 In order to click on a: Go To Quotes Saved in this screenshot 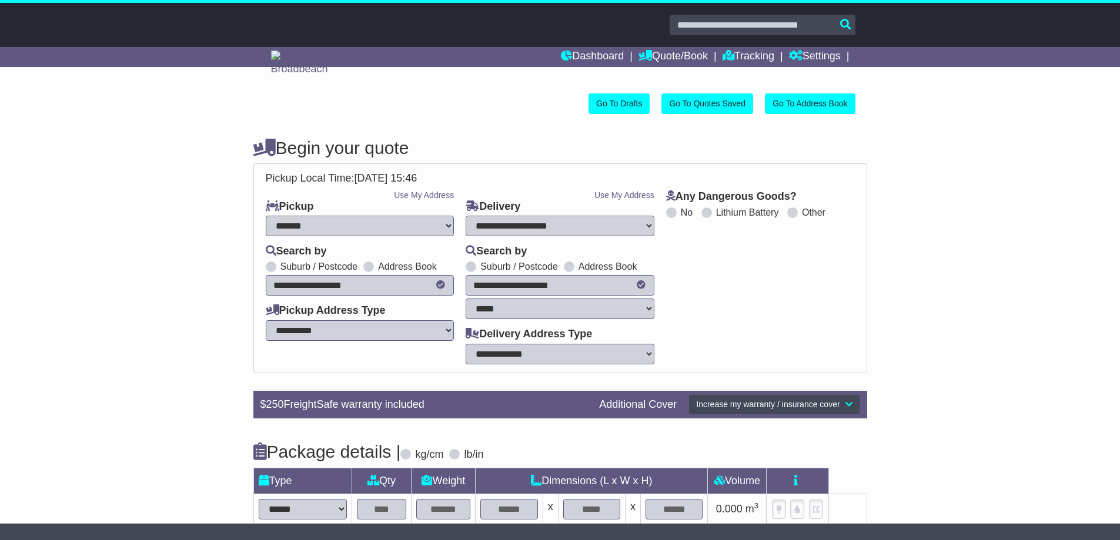, I will do `click(707, 103)`.